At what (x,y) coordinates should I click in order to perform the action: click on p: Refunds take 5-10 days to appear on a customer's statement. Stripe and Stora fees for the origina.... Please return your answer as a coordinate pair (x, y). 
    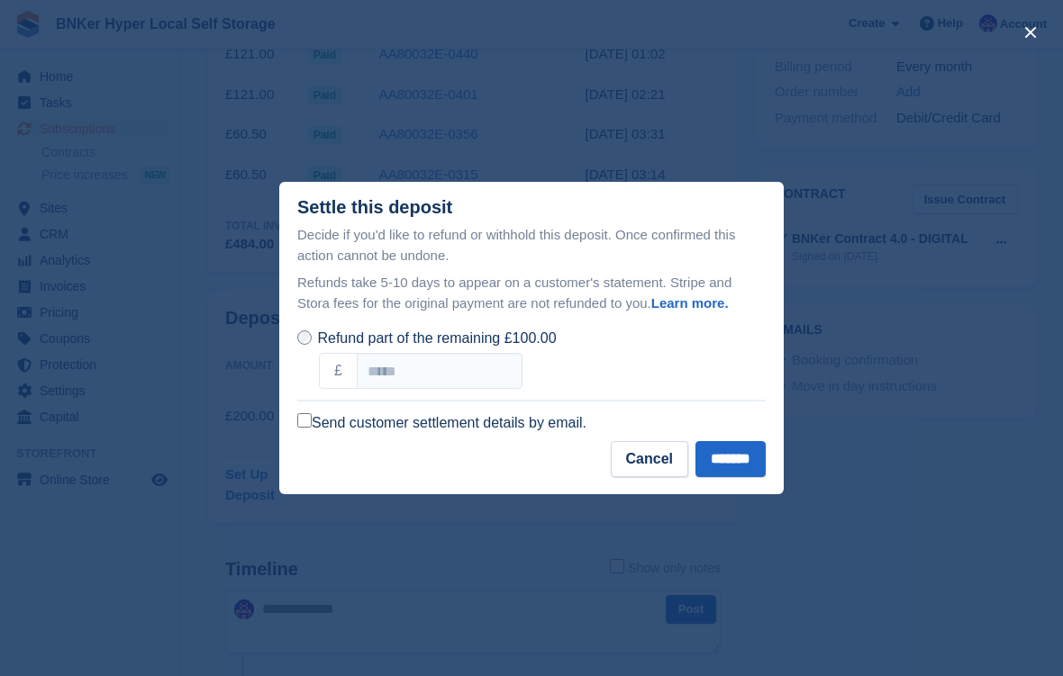
    Looking at the image, I should click on (531, 293).